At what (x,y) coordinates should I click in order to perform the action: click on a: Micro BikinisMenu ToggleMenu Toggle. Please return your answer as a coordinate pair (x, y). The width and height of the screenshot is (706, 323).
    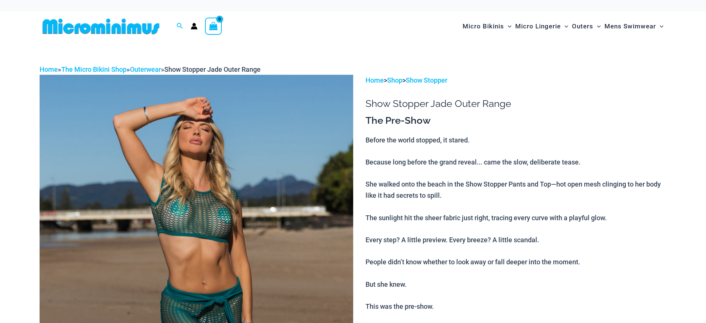
    Looking at the image, I should click on (487, 26).